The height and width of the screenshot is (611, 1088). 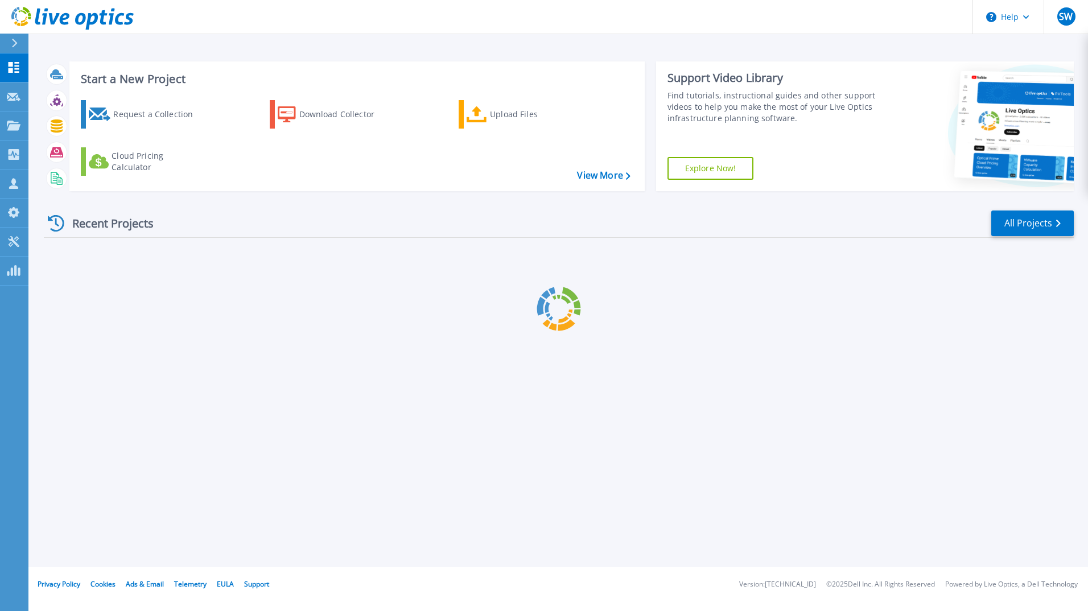 I want to click on span: SW, so click(x=1066, y=16).